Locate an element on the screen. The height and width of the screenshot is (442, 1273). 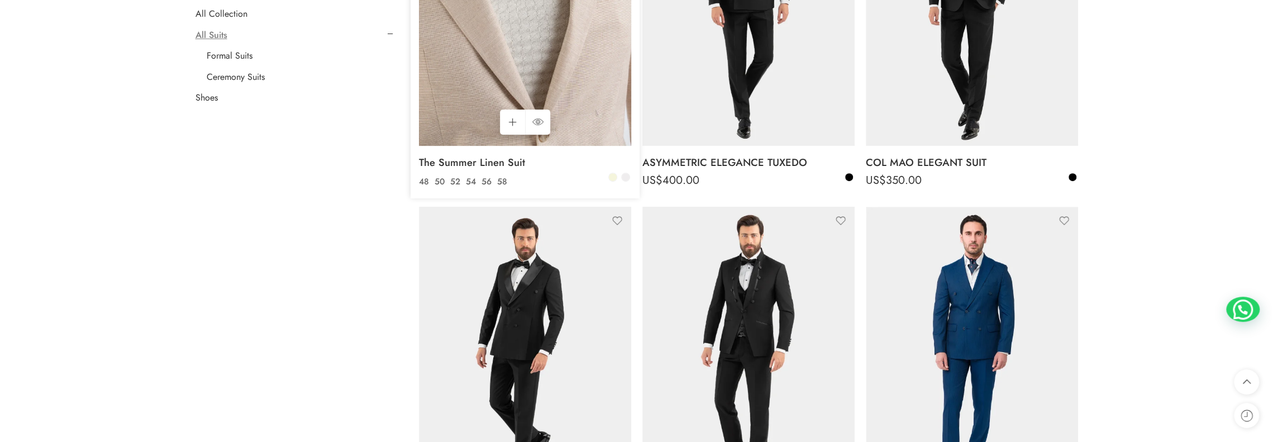
a: 58 is located at coordinates (502, 182).